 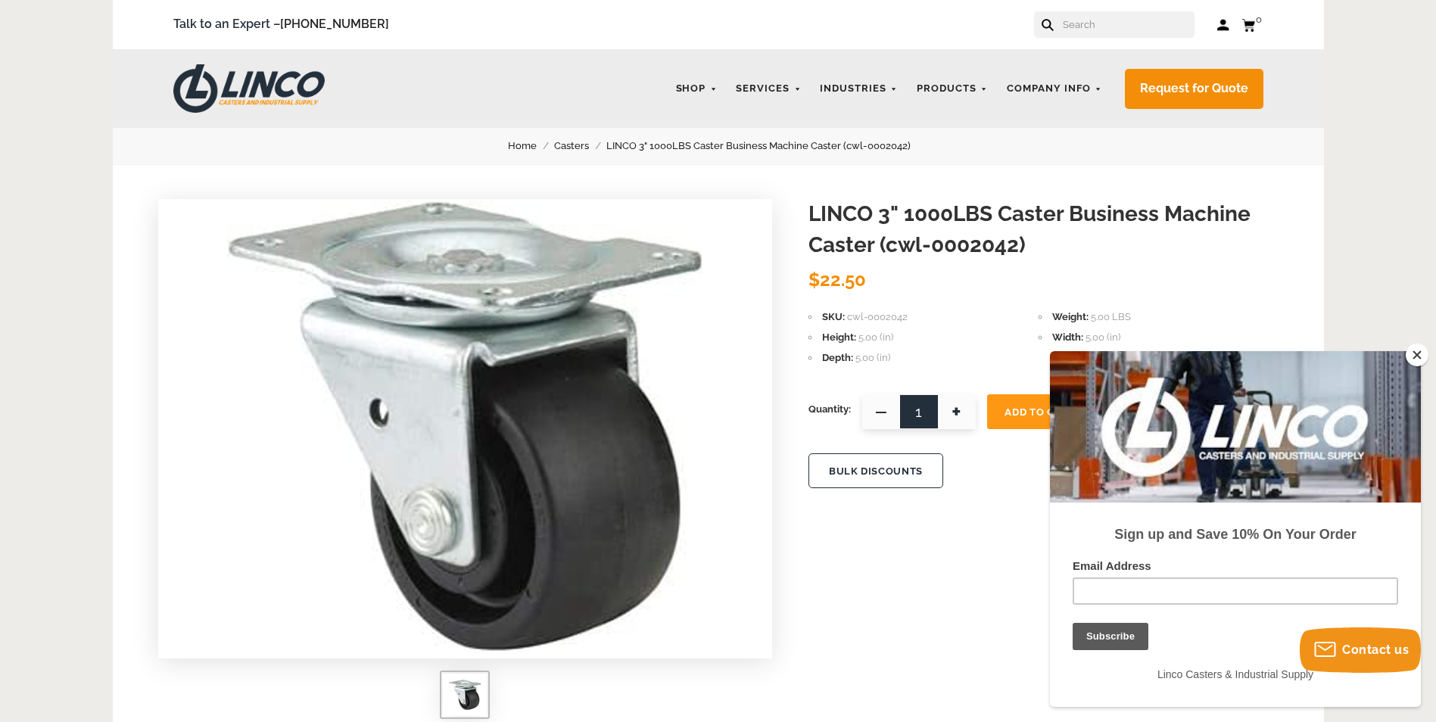 I want to click on a: Home, so click(x=531, y=146).